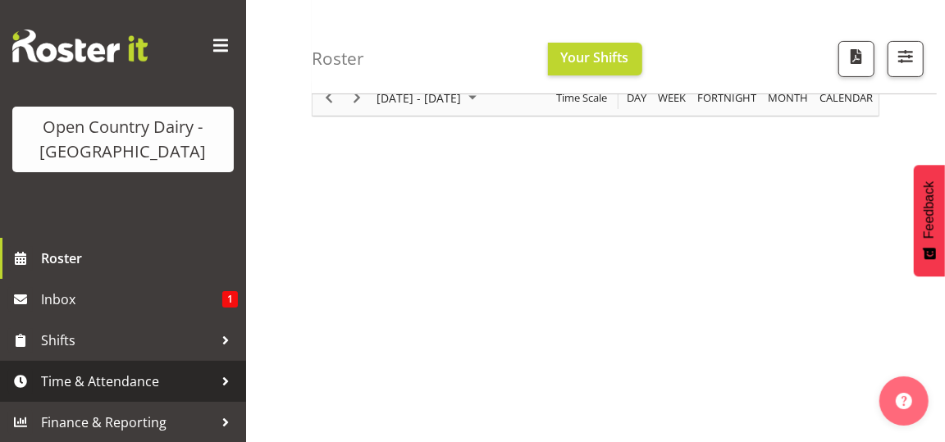 The height and width of the screenshot is (442, 945). Describe the element at coordinates (857, 59) in the screenshot. I see `button: Download a PDF of the roster according to the set date range.` at that location.